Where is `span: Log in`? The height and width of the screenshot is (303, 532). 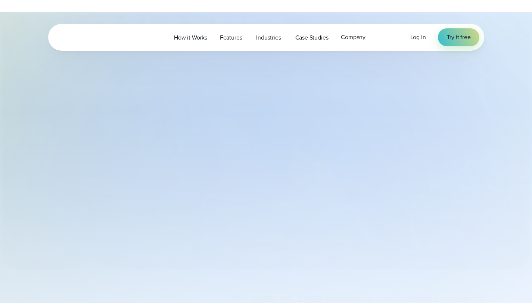
span: Log in is located at coordinates (418, 37).